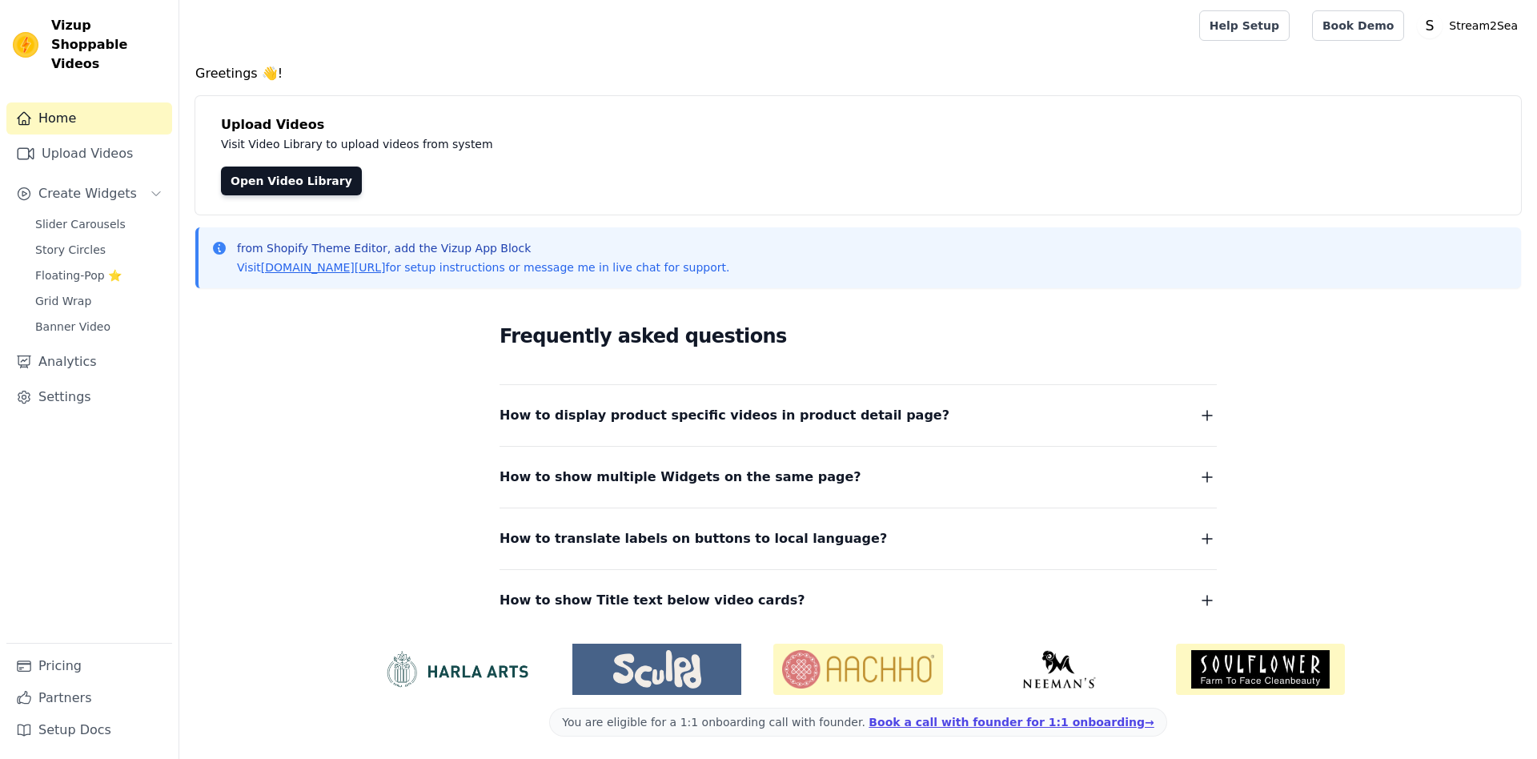 This screenshot has height=759, width=1537. I want to click on p: Visit for setup instructions or message me in live chat for support., so click(483, 267).